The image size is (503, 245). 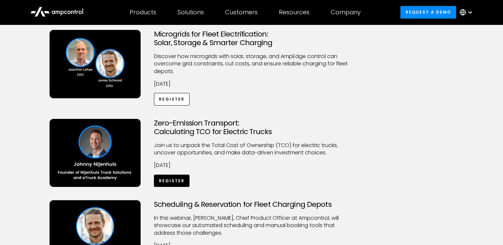 I want to click on a: Request a demo, so click(x=428, y=12).